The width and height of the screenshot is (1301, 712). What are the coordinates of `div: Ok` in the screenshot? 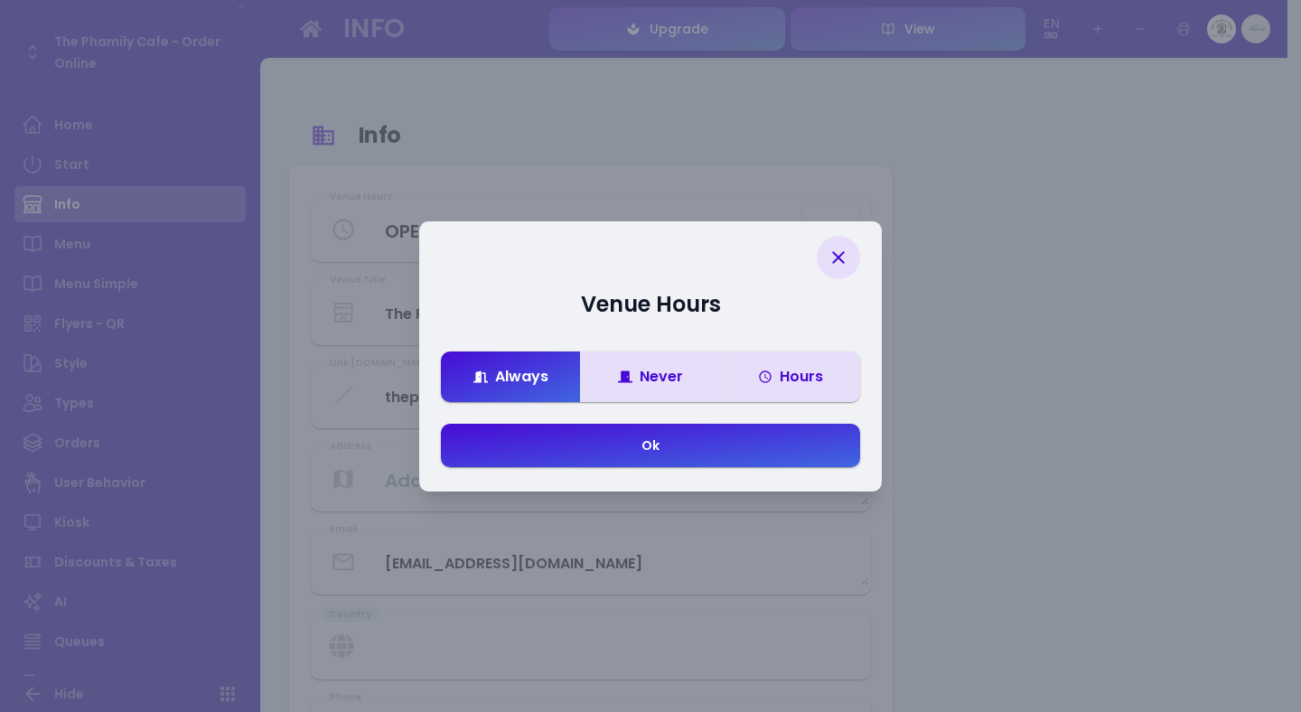 It's located at (651, 446).